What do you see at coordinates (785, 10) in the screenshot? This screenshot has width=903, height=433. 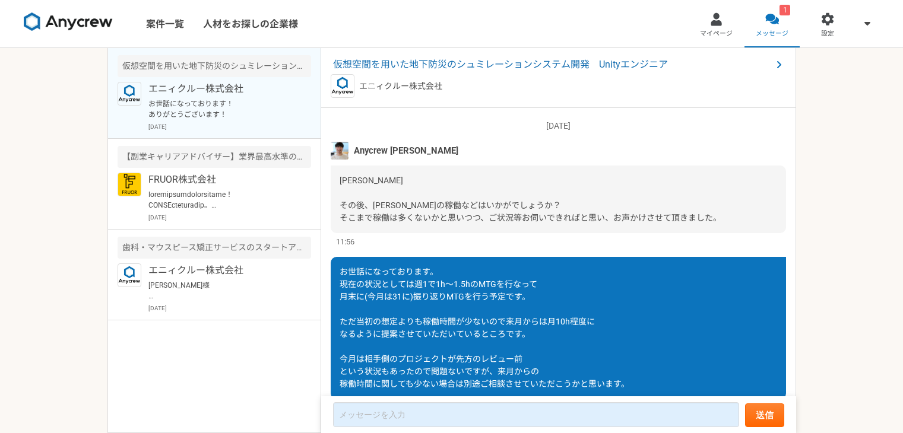 I see `div: 1` at bounding box center [785, 10].